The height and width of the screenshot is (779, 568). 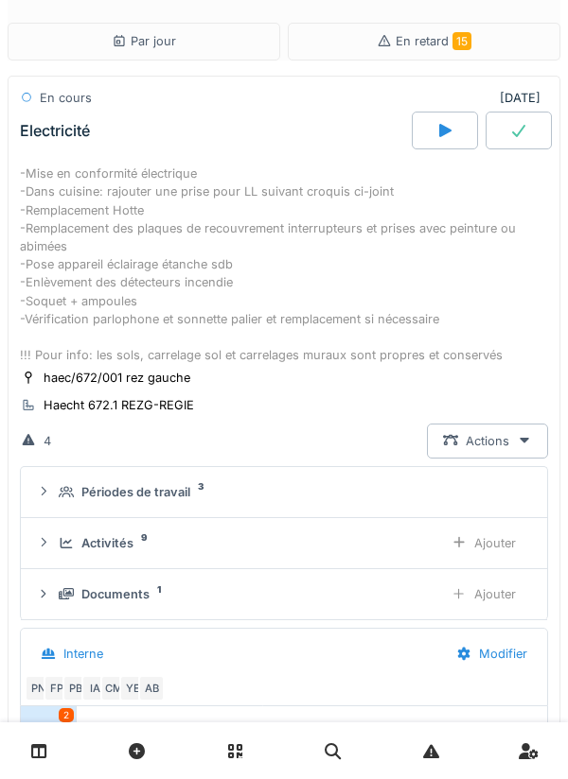 I want to click on div: 2, so click(x=66, y=715).